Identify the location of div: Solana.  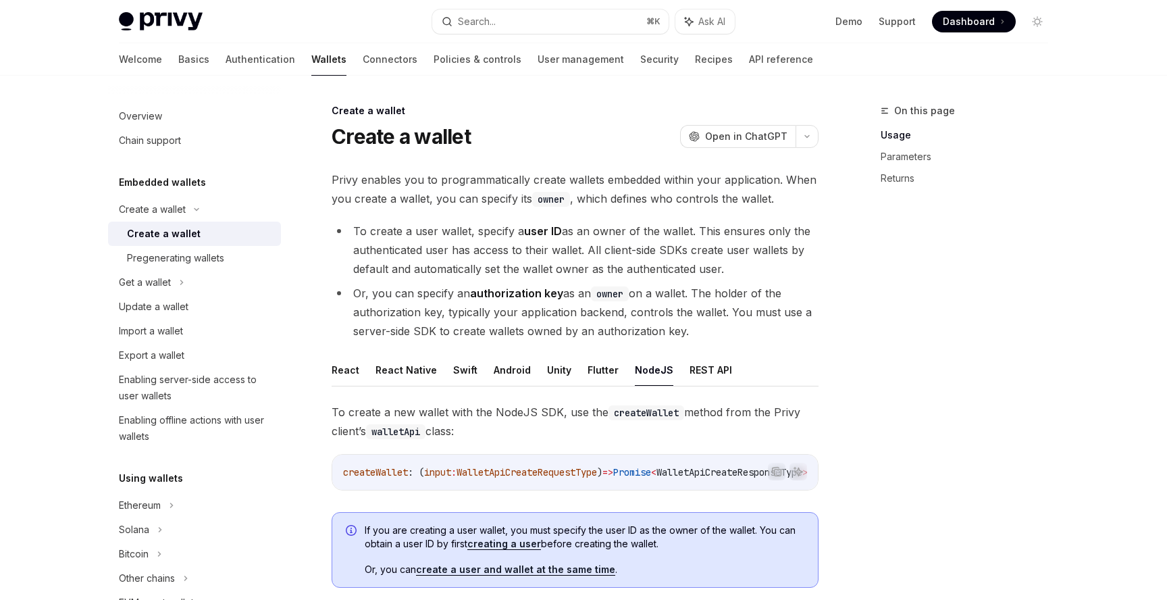
(134, 529).